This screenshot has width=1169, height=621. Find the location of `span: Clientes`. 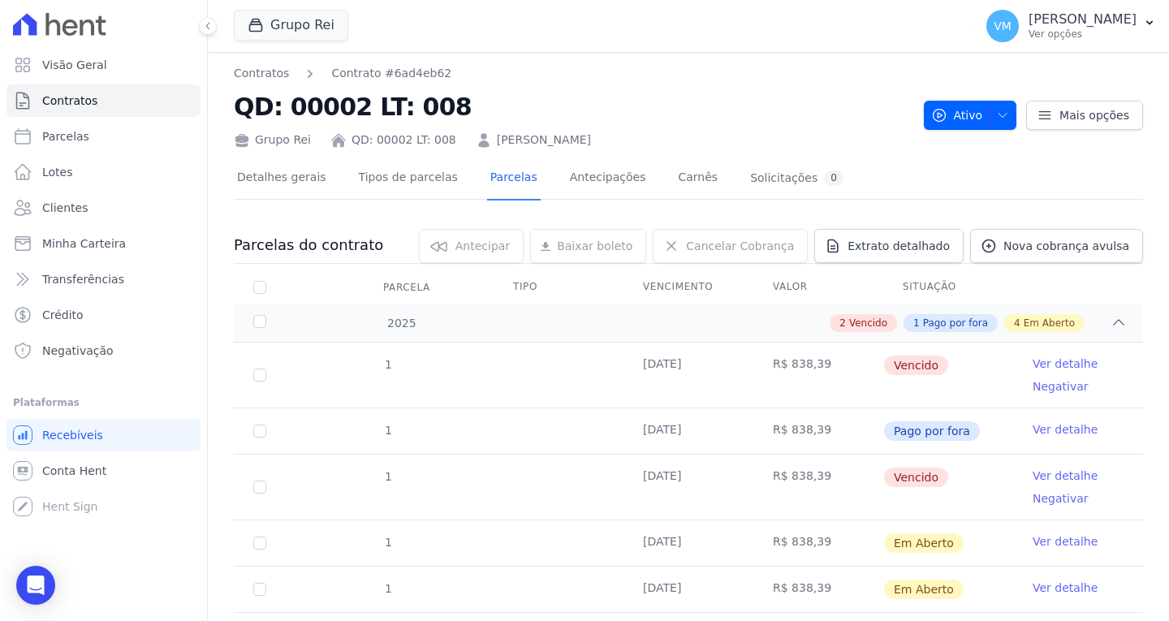

span: Clientes is located at coordinates (65, 208).